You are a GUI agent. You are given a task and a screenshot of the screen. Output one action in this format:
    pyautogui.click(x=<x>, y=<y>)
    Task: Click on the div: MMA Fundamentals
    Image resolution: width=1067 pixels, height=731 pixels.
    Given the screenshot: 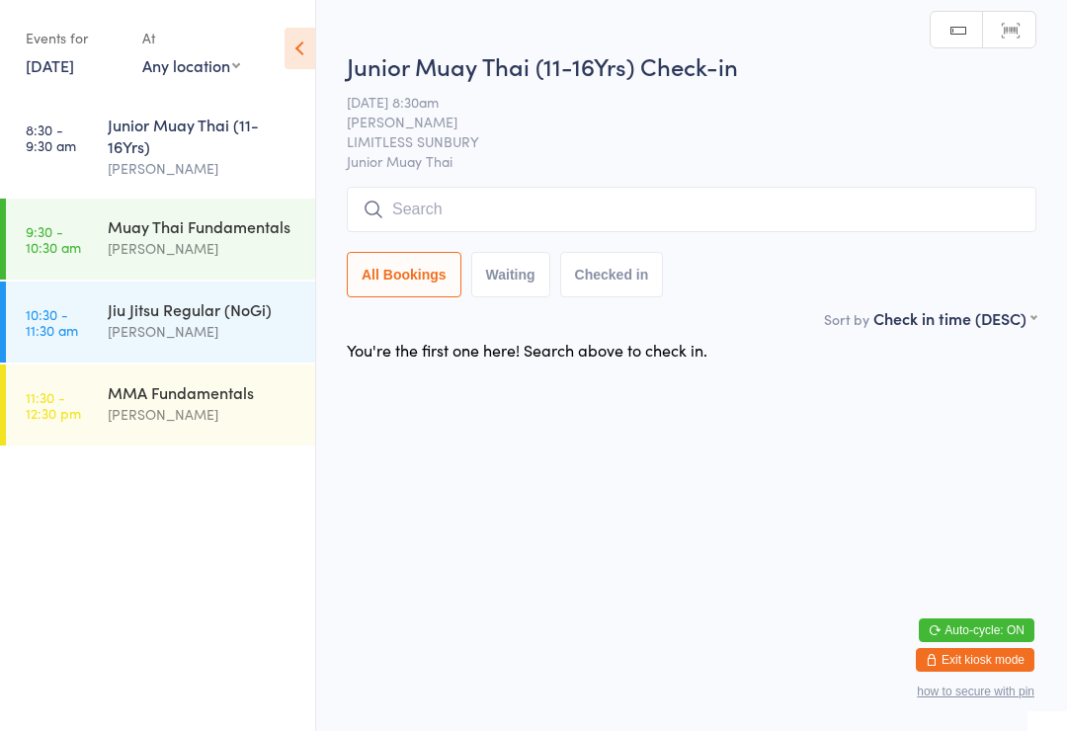 What is the action you would take?
    pyautogui.click(x=203, y=392)
    